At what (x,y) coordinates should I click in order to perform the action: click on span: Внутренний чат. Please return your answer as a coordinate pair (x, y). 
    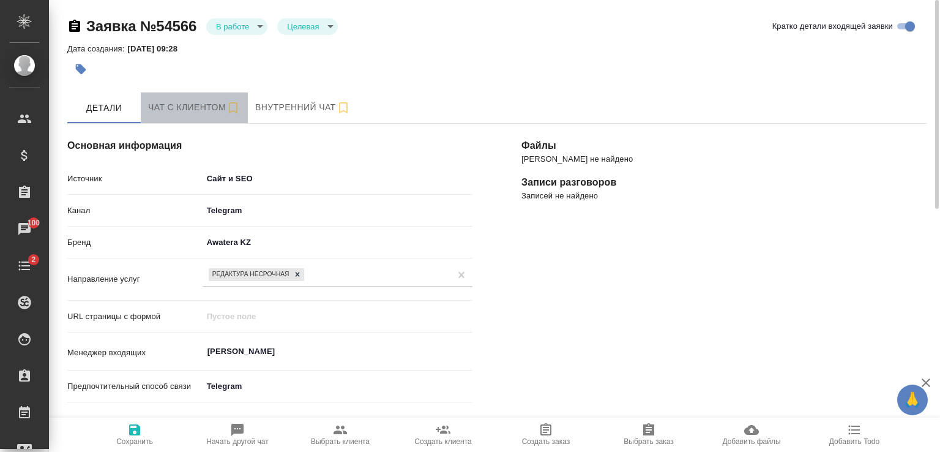
    Looking at the image, I should click on (303, 107).